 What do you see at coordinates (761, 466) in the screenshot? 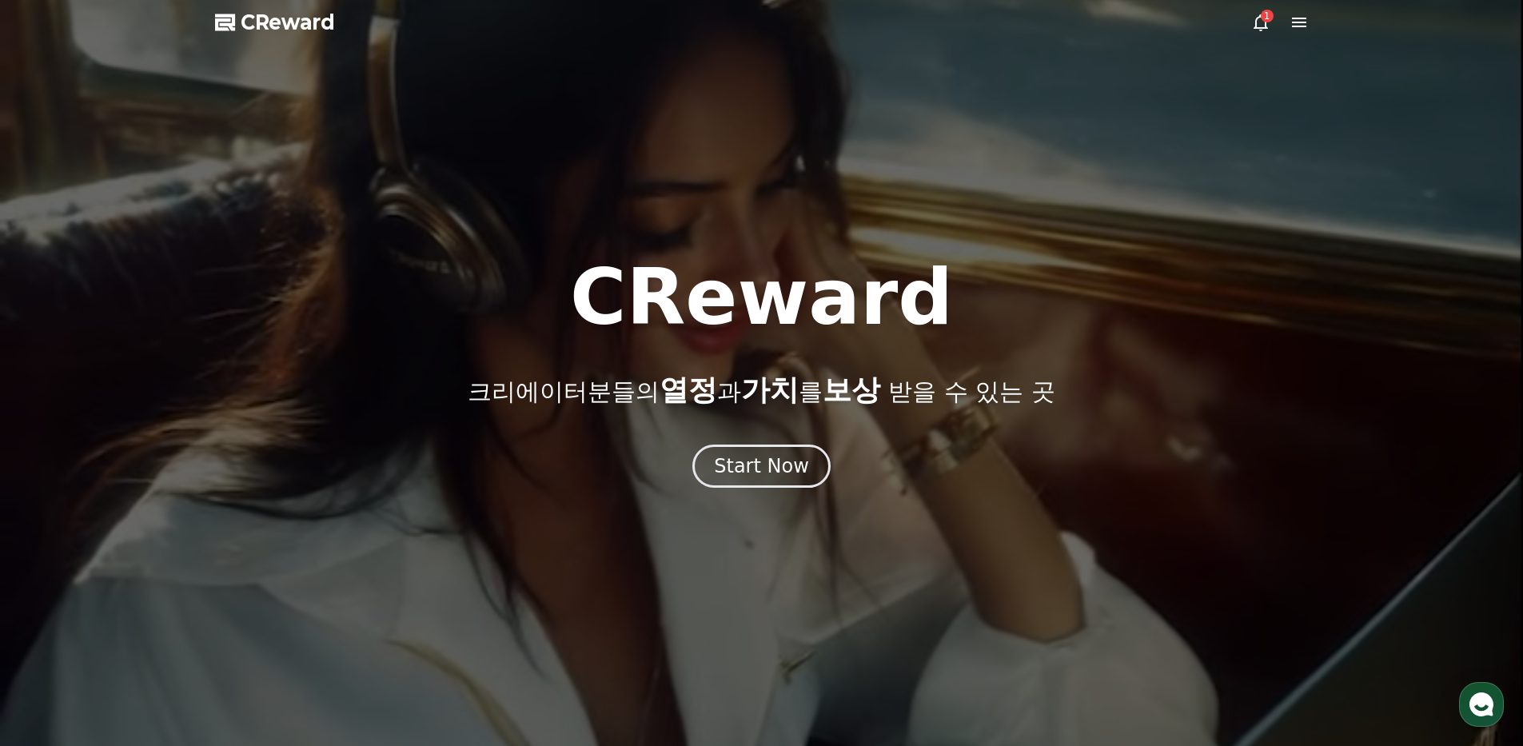
I see `button: Start Now` at bounding box center [761, 466].